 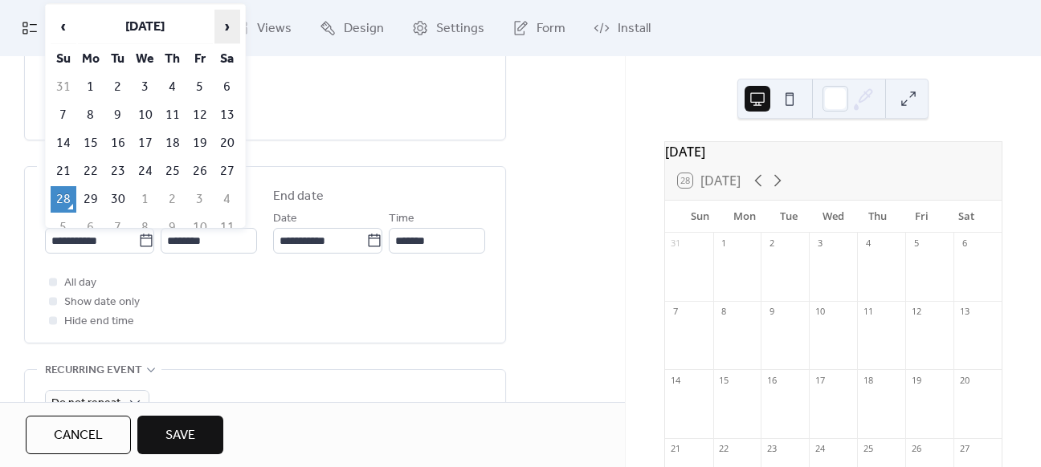 I want to click on th: Su, so click(x=63, y=59).